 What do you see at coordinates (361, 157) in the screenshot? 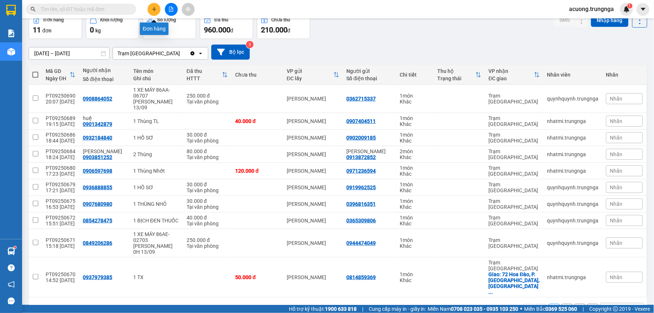
I see `div: 0913872852` at bounding box center [361, 157].